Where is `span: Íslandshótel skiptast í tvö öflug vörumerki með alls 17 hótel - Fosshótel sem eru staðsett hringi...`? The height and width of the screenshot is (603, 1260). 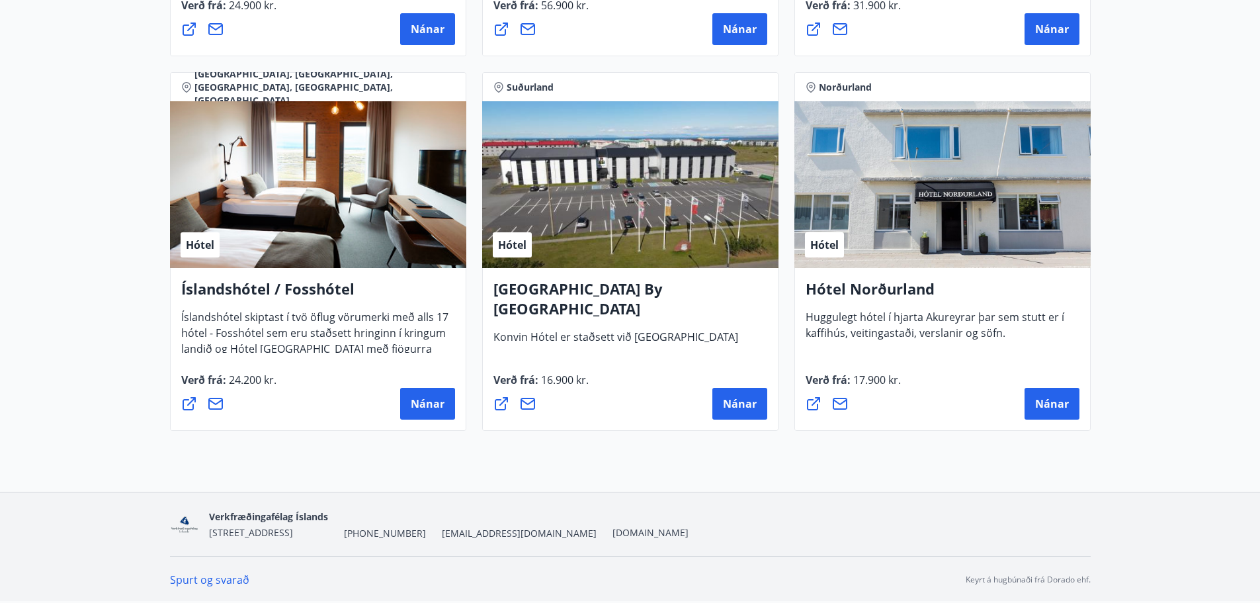
span: Íslandshótel skiptast í tvö öflug vörumerki með alls 17 hótel - Fosshótel sem eru staðsett hringi... is located at coordinates (315, 346).